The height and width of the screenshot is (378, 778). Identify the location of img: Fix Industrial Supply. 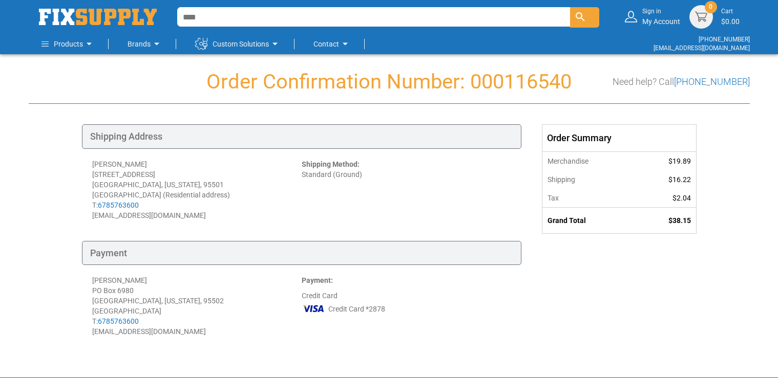
(98, 17).